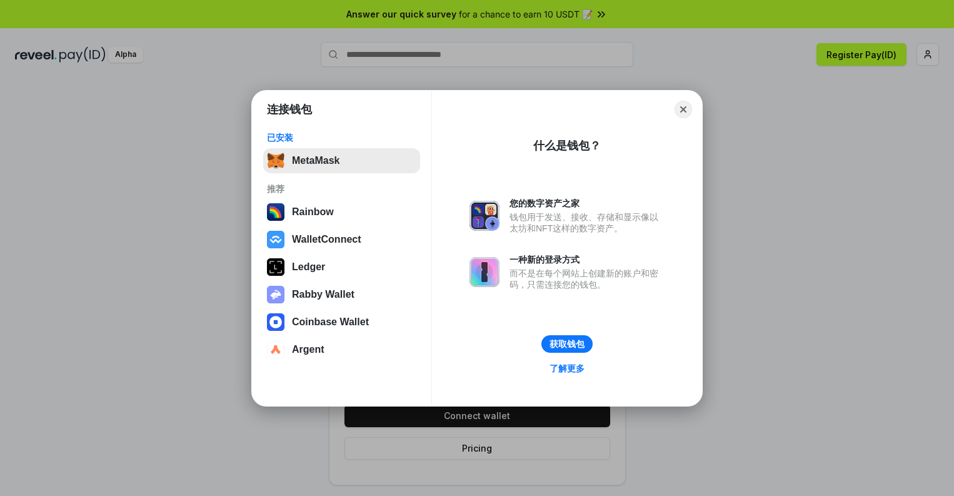 Image resolution: width=954 pixels, height=496 pixels. Describe the element at coordinates (341, 212) in the screenshot. I see `button: Rainbow` at that location.